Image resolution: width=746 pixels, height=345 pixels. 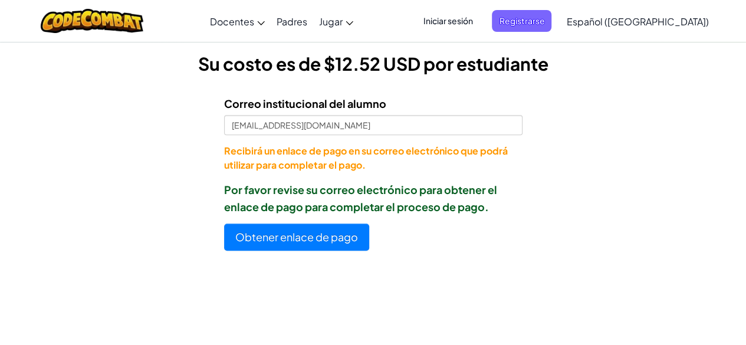 What do you see at coordinates (521, 21) in the screenshot?
I see `button: Registrarse` at bounding box center [521, 21].